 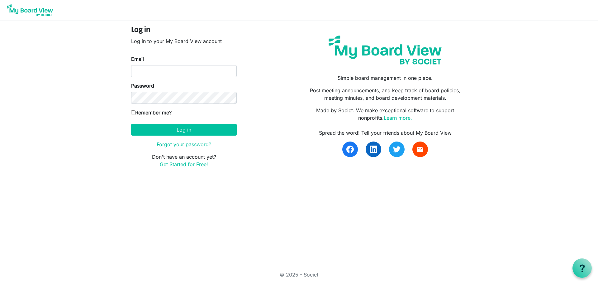 I want to click on p: Post meeting announcements, and keep track of board policies, meeting minutes, and board developm..., so click(x=385, y=94).